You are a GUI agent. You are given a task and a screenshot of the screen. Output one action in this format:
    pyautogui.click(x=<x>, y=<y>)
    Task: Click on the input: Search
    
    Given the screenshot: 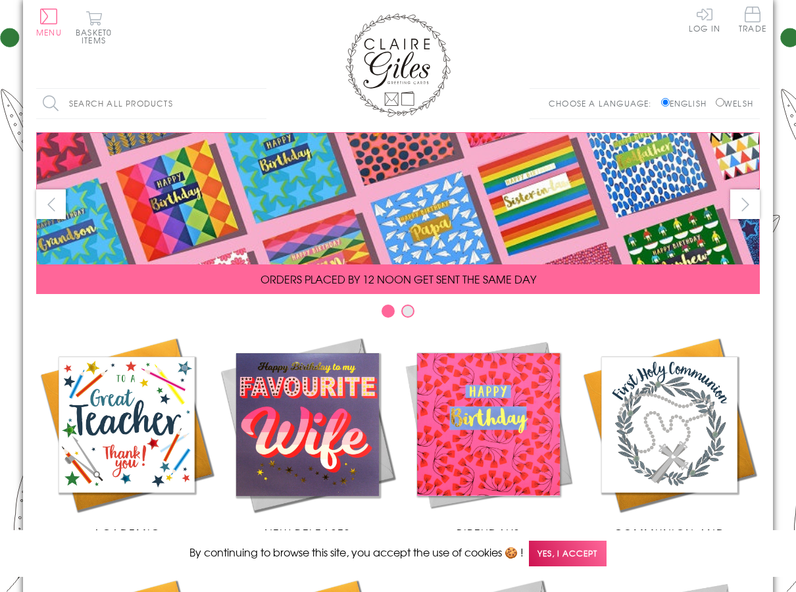 What is the action you would take?
    pyautogui.click(x=260, y=103)
    